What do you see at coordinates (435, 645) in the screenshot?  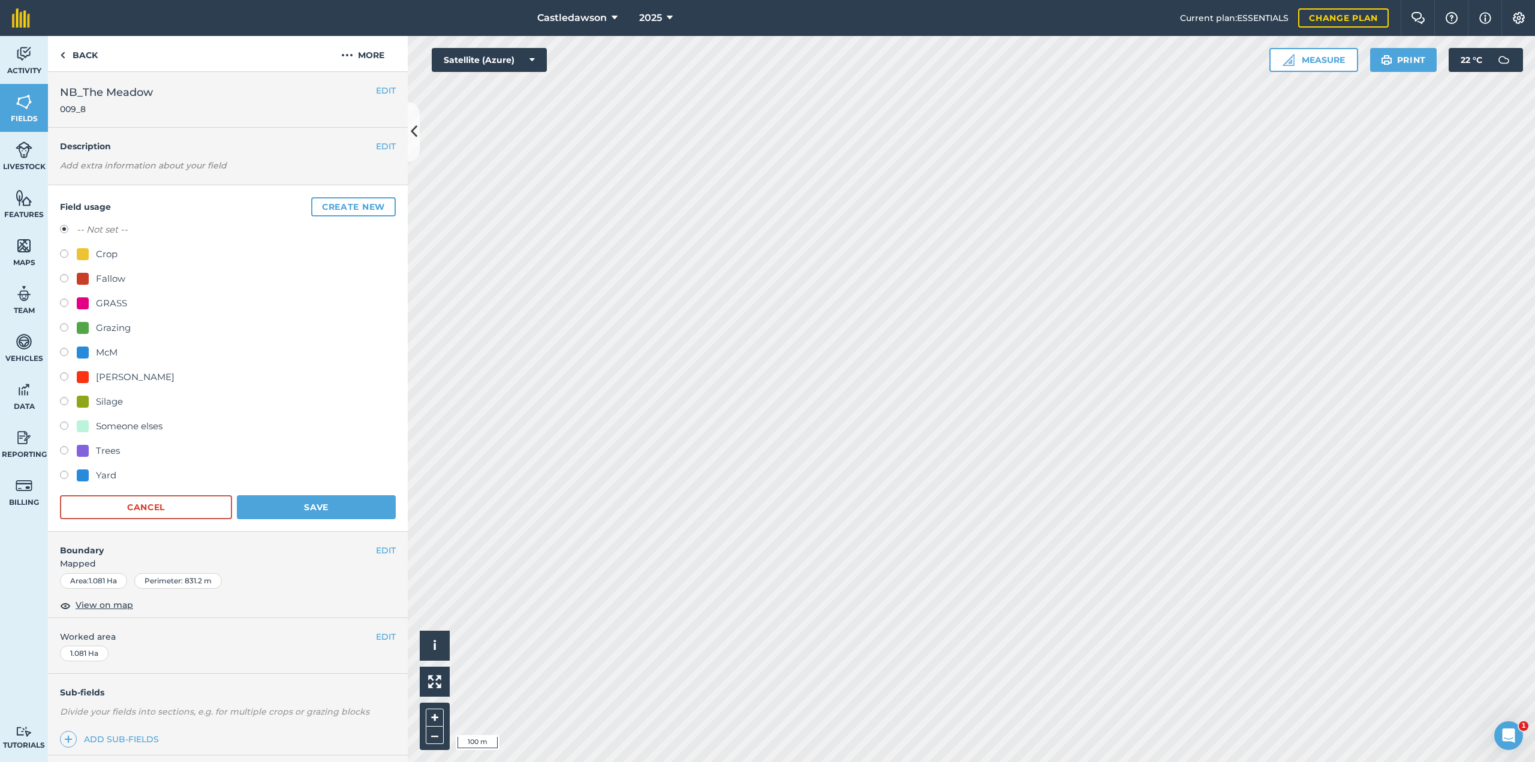 I see `span: i` at bounding box center [435, 645].